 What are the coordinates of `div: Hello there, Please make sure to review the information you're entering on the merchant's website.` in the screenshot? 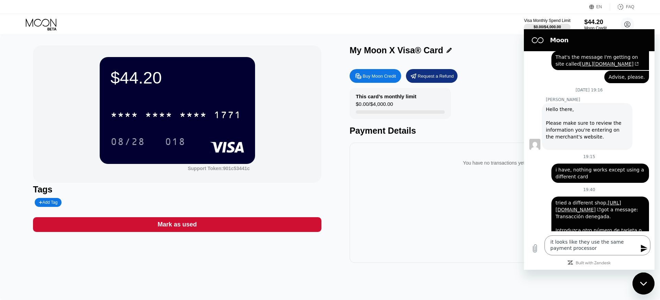 It's located at (63, 97).